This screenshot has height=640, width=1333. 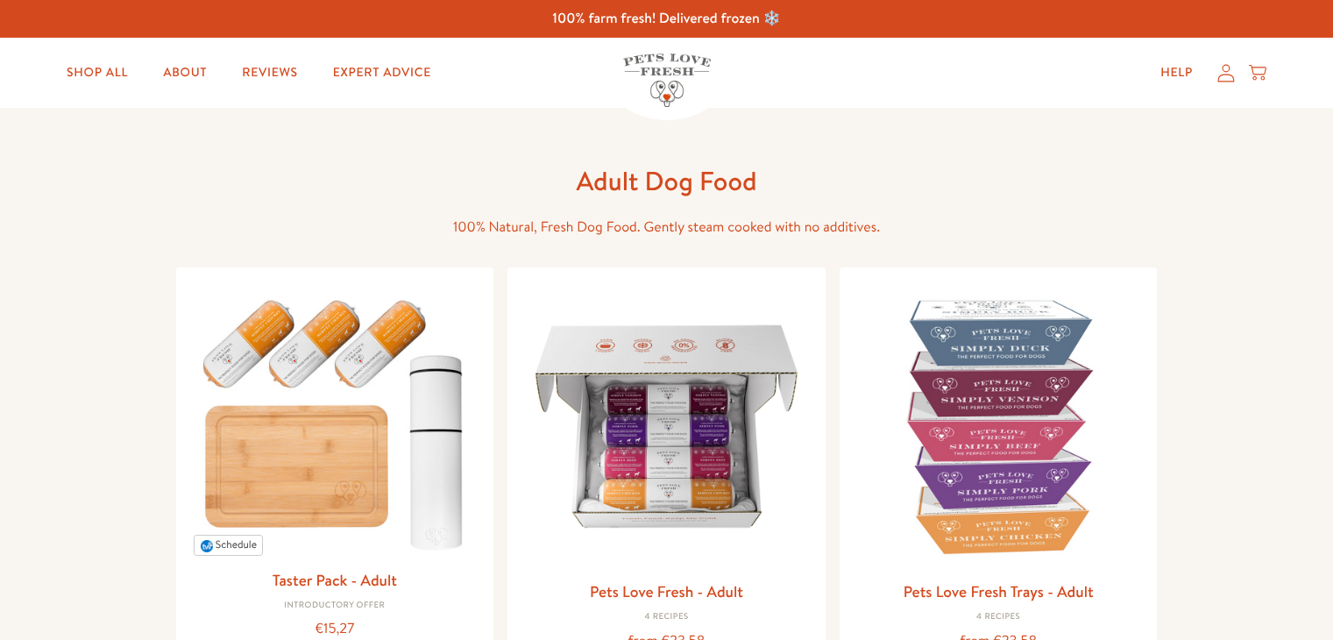 What do you see at coordinates (666, 426) in the screenshot?
I see `img: Pets Love Fresh - Adult` at bounding box center [666, 426].